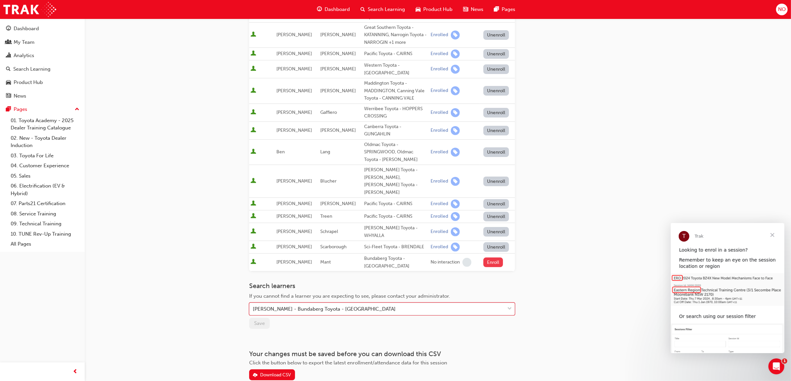 Image resolution: width=791 pixels, height=381 pixels. Describe the element at coordinates (42, 82) in the screenshot. I see `a: Product Hub` at that location.